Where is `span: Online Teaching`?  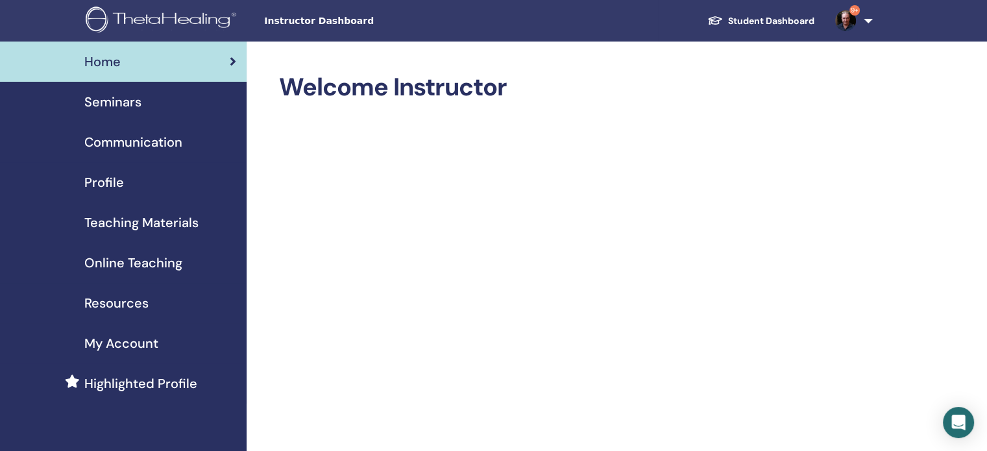
span: Online Teaching is located at coordinates (133, 263).